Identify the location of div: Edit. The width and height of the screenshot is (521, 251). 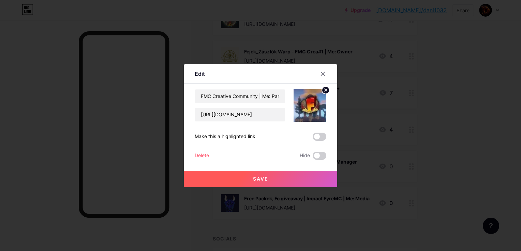
(200, 74).